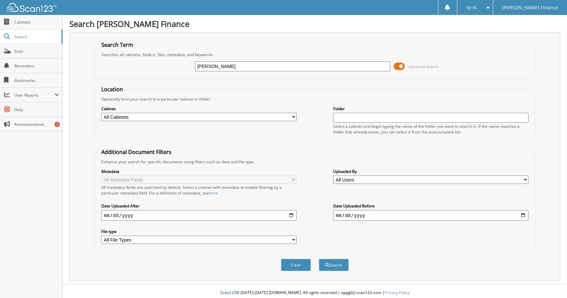  I want to click on label: Date Uploaded After, so click(199, 206).